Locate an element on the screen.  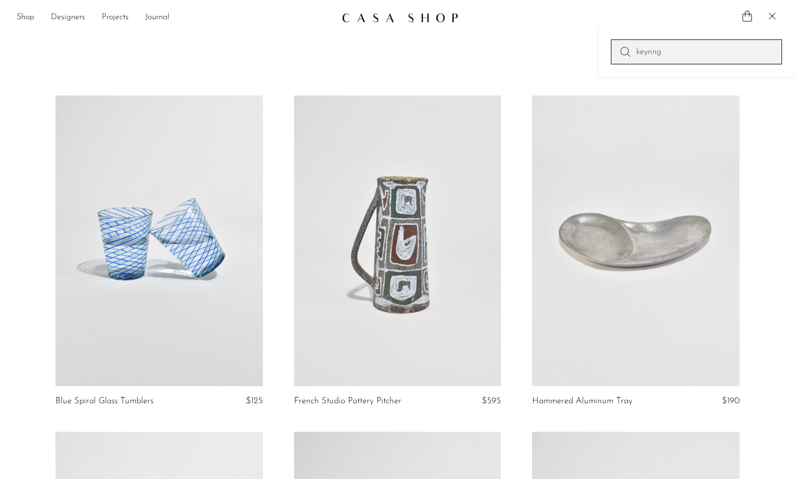
a: French Studio Pottery Pitcher is located at coordinates (348, 401).